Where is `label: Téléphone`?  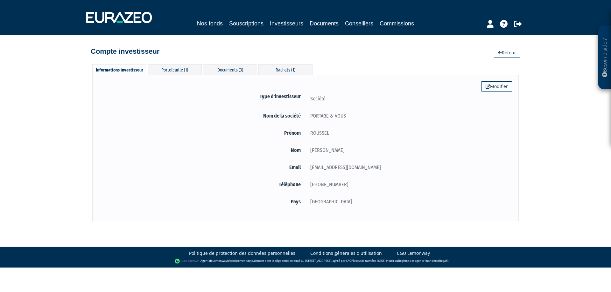 label: Téléphone is located at coordinates (202, 185).